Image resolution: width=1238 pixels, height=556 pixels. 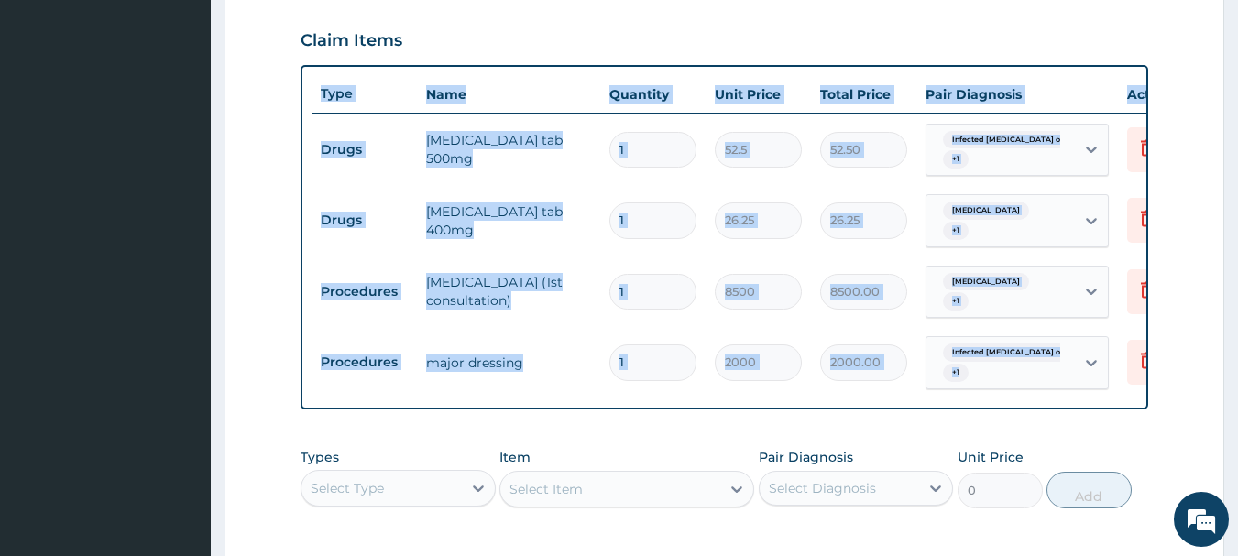 What do you see at coordinates (179, 398) in the screenshot?
I see `textarea: Type your message and hit 'Enter'` at bounding box center [179, 398].